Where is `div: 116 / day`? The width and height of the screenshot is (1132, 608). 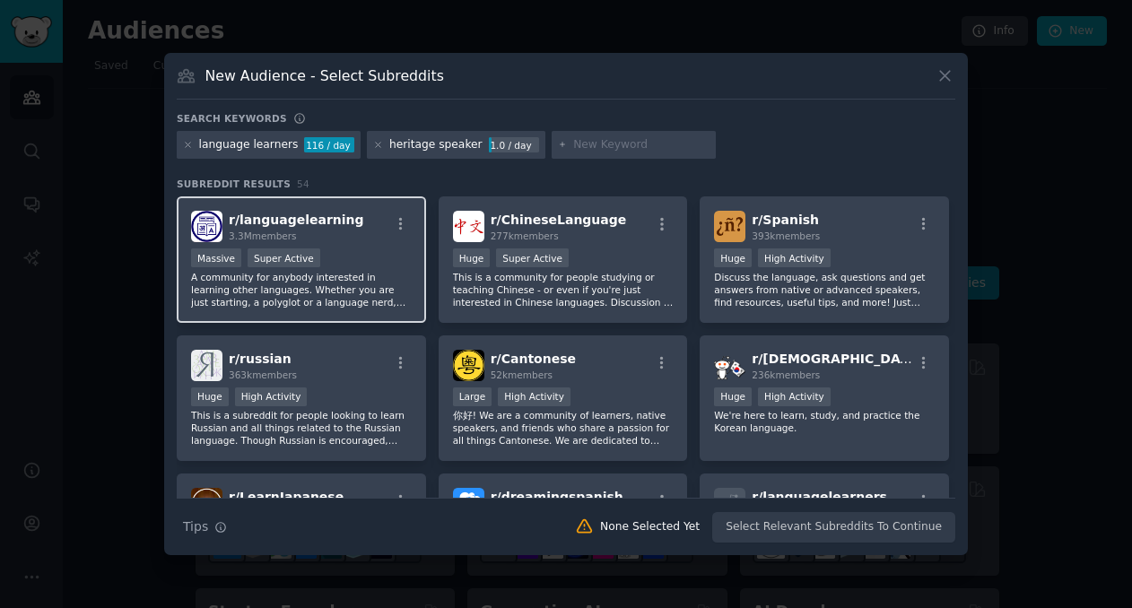 div: 116 / day is located at coordinates (329, 145).